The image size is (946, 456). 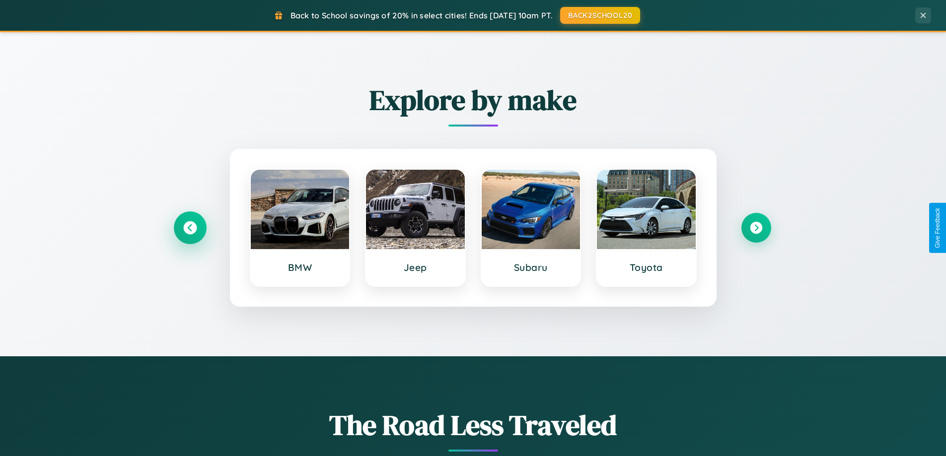 I want to click on h3: Subaru, so click(x=531, y=268).